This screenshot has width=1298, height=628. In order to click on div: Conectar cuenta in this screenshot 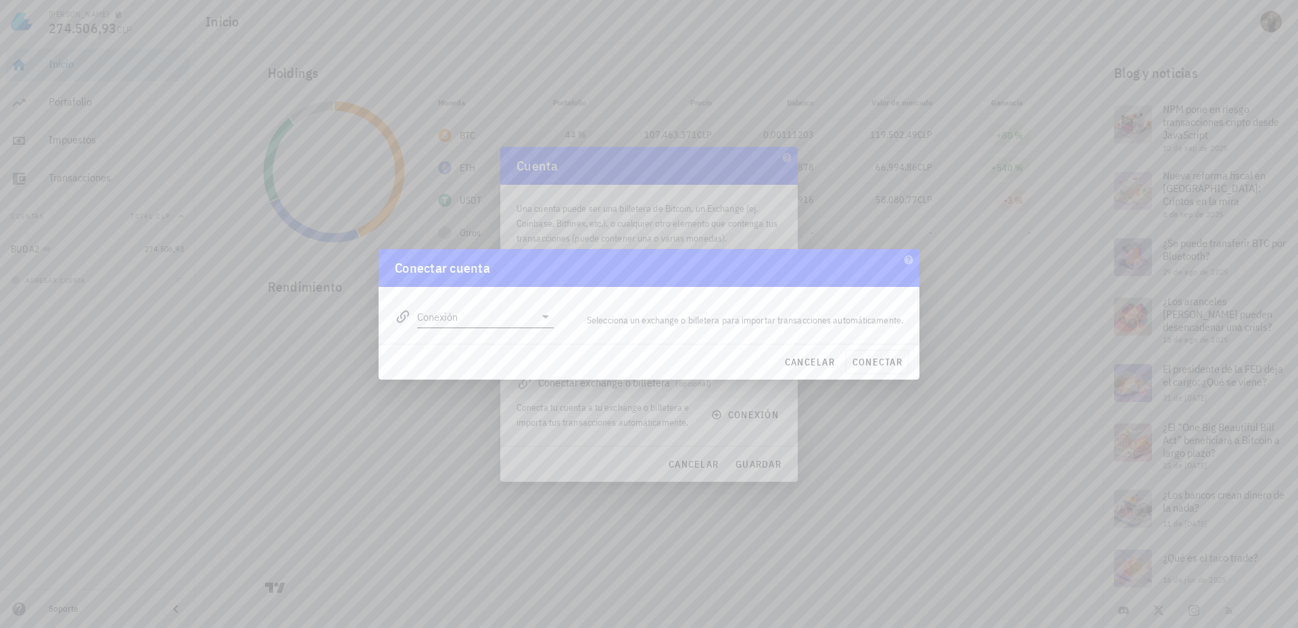, I will do `click(442, 268)`.